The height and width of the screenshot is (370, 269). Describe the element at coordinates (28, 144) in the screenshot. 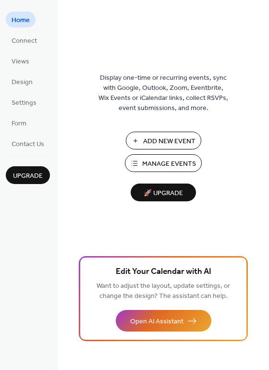

I see `span: Contact Us` at that location.